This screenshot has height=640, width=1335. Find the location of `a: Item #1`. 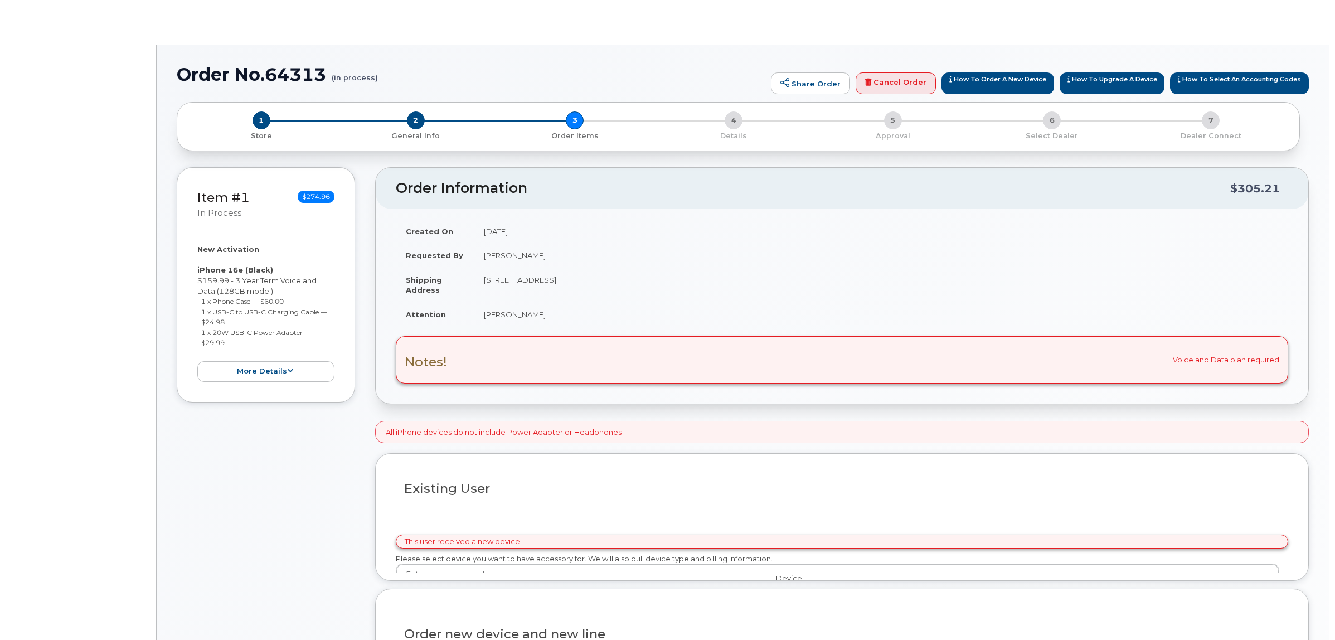

a: Item #1 is located at coordinates (224, 197).